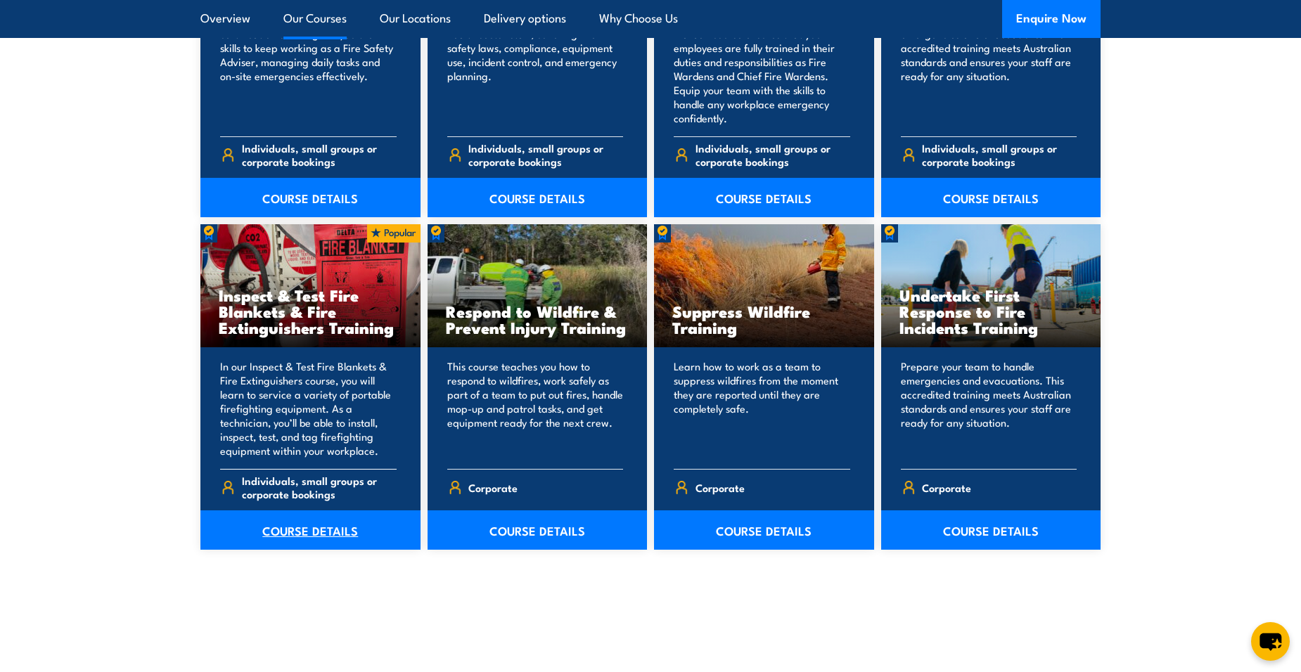 The width and height of the screenshot is (1301, 672). I want to click on h3: Inspect & Test Fire Blankets & Fire Extinguishers Training, so click(310, 311).